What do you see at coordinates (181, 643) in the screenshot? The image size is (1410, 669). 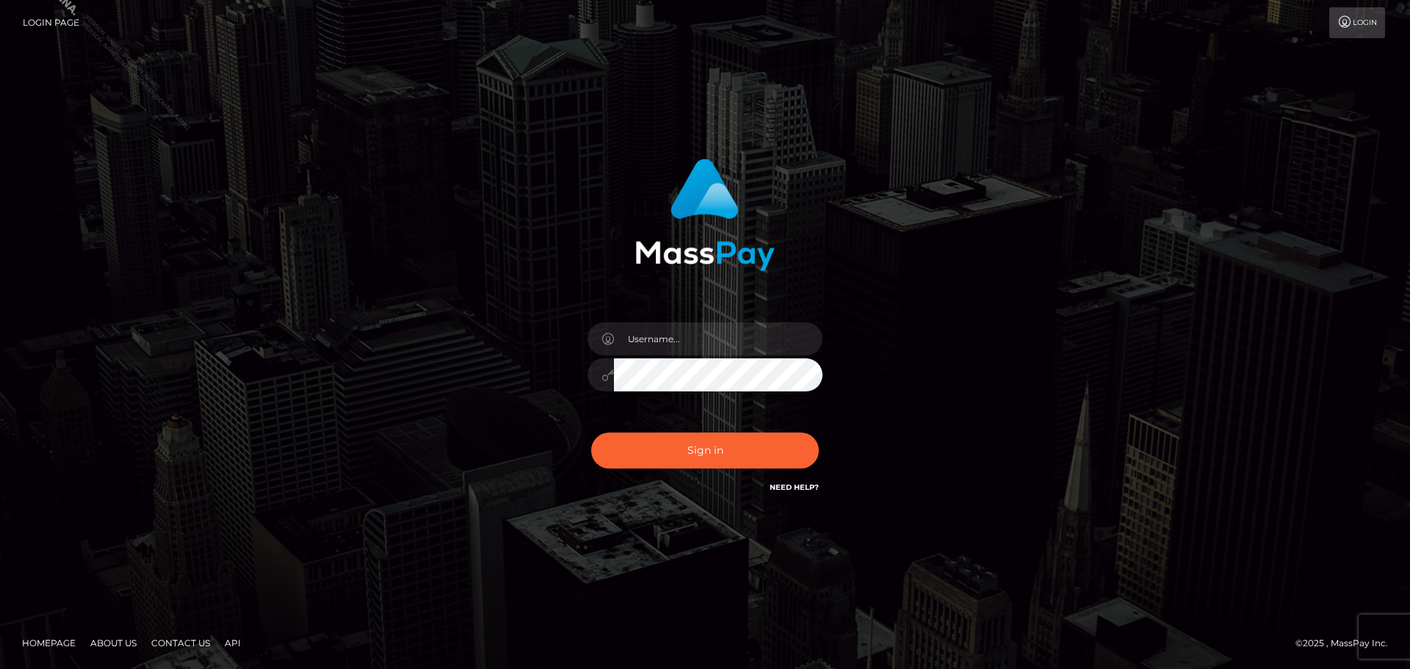 I see `a: Contact Us` at bounding box center [181, 643].